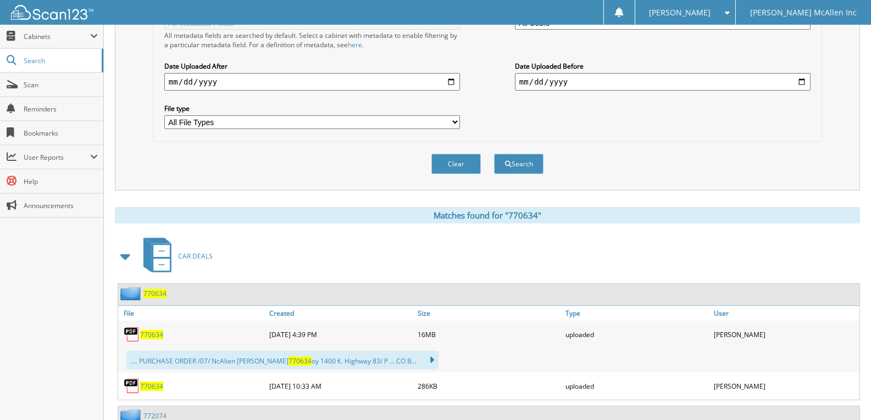  What do you see at coordinates (57, 36) in the screenshot?
I see `span: Cabinets` at bounding box center [57, 36].